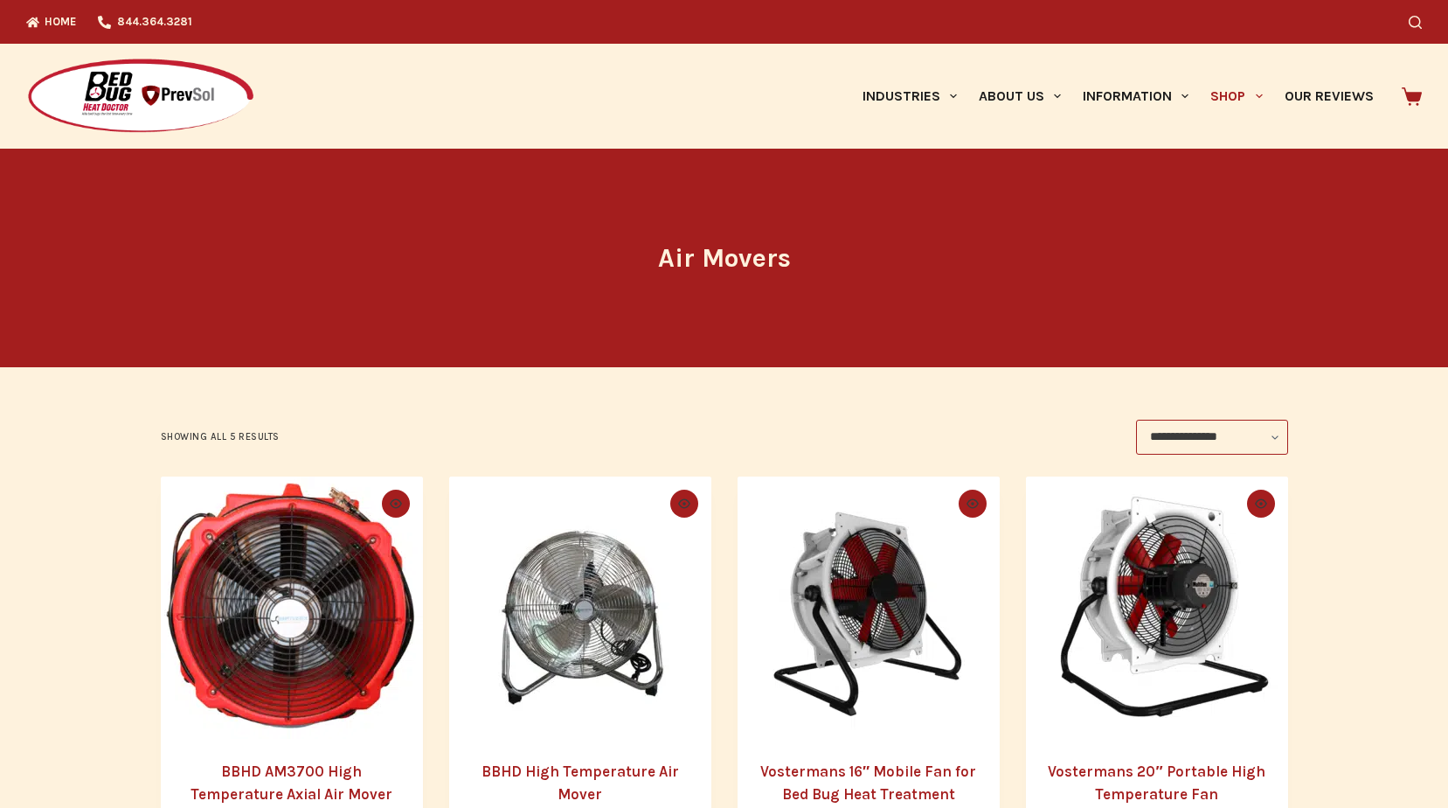 This screenshot has width=1448, height=808. Describe the element at coordinates (1329, 96) in the screenshot. I see `a: Our Reviews` at that location.